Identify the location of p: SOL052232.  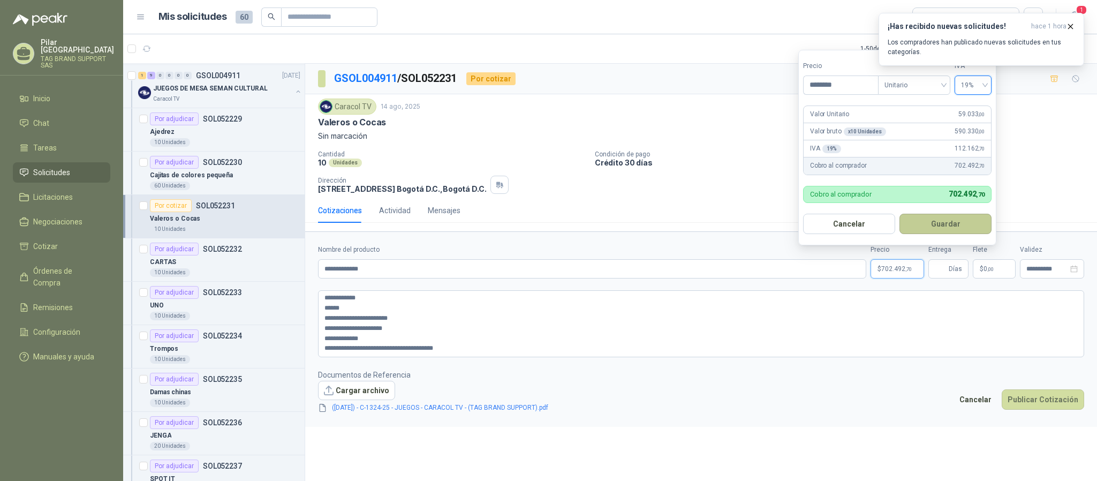
(222, 249).